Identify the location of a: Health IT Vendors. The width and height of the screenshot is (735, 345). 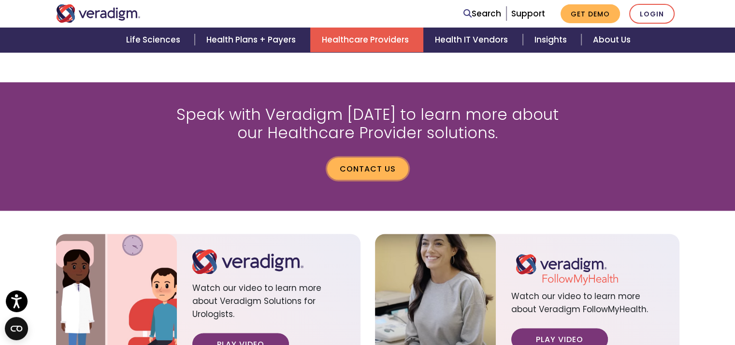
(472, 40).